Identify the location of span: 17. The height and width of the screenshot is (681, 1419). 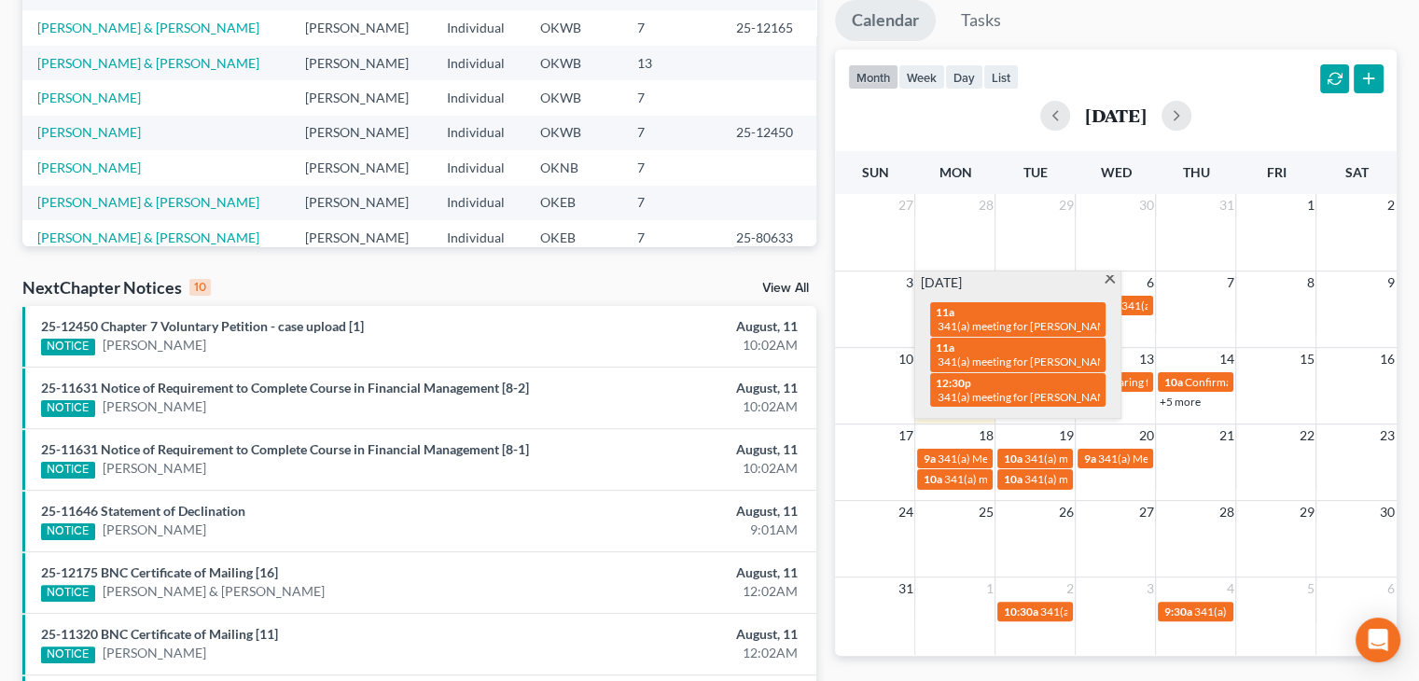
(905, 436).